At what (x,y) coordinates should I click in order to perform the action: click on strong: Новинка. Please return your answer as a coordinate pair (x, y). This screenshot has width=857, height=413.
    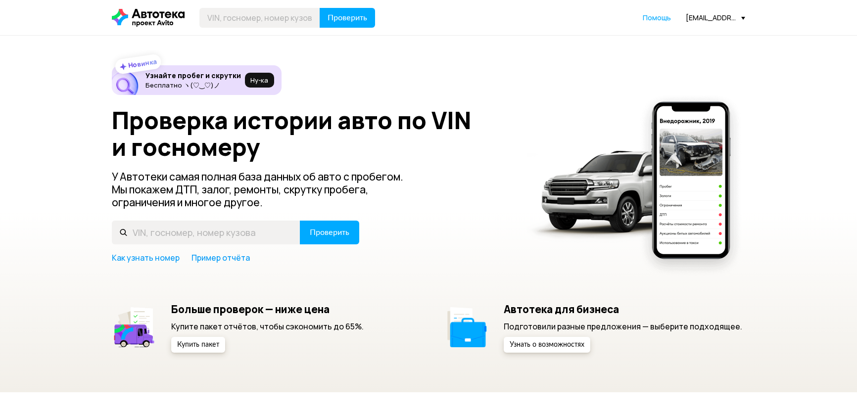
    Looking at the image, I should click on (142, 63).